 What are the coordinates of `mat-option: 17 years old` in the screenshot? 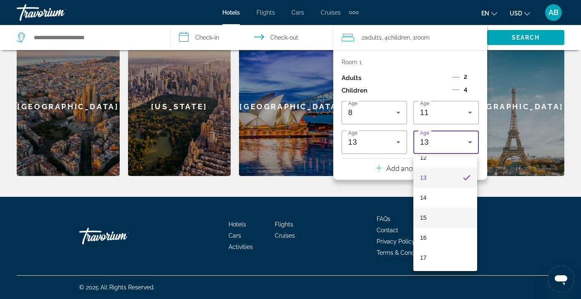 It's located at (445, 258).